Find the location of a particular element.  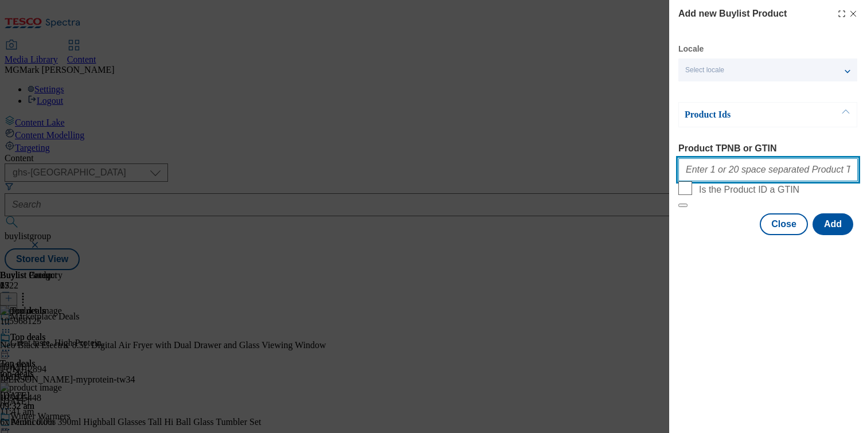

label: Product TPNB or GTIN is located at coordinates (767, 148).